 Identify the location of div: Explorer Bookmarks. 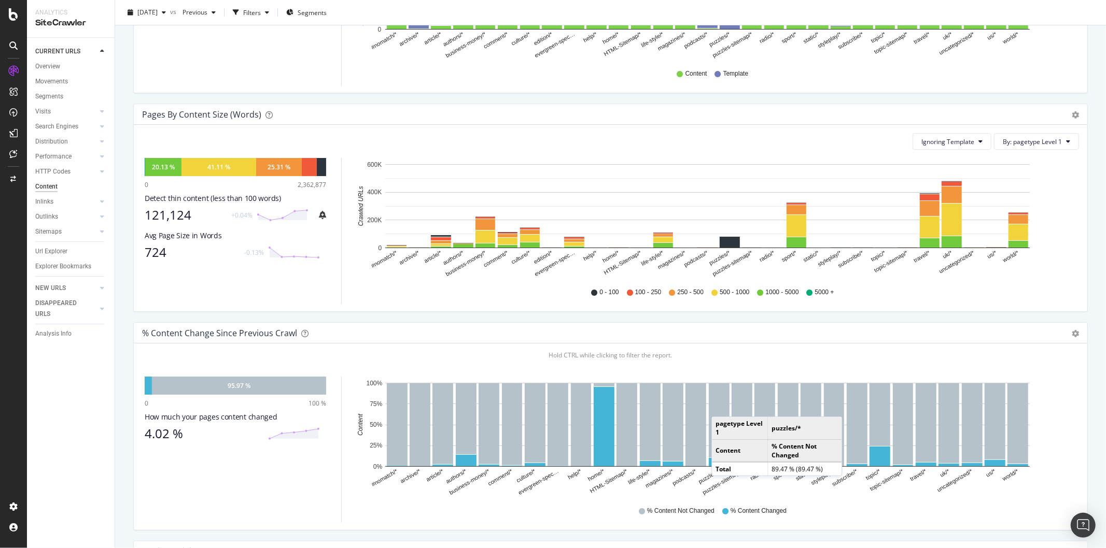
(63, 266).